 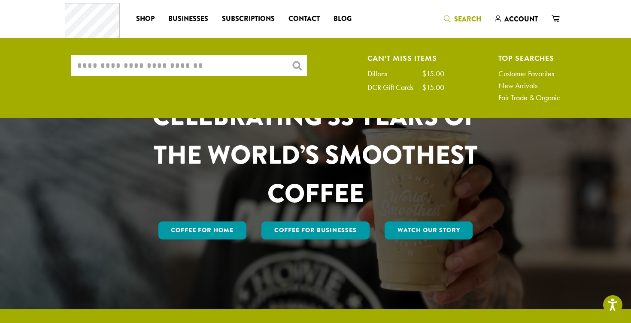 What do you see at coordinates (529, 86) in the screenshot?
I see `a: New Arrivals` at bounding box center [529, 86].